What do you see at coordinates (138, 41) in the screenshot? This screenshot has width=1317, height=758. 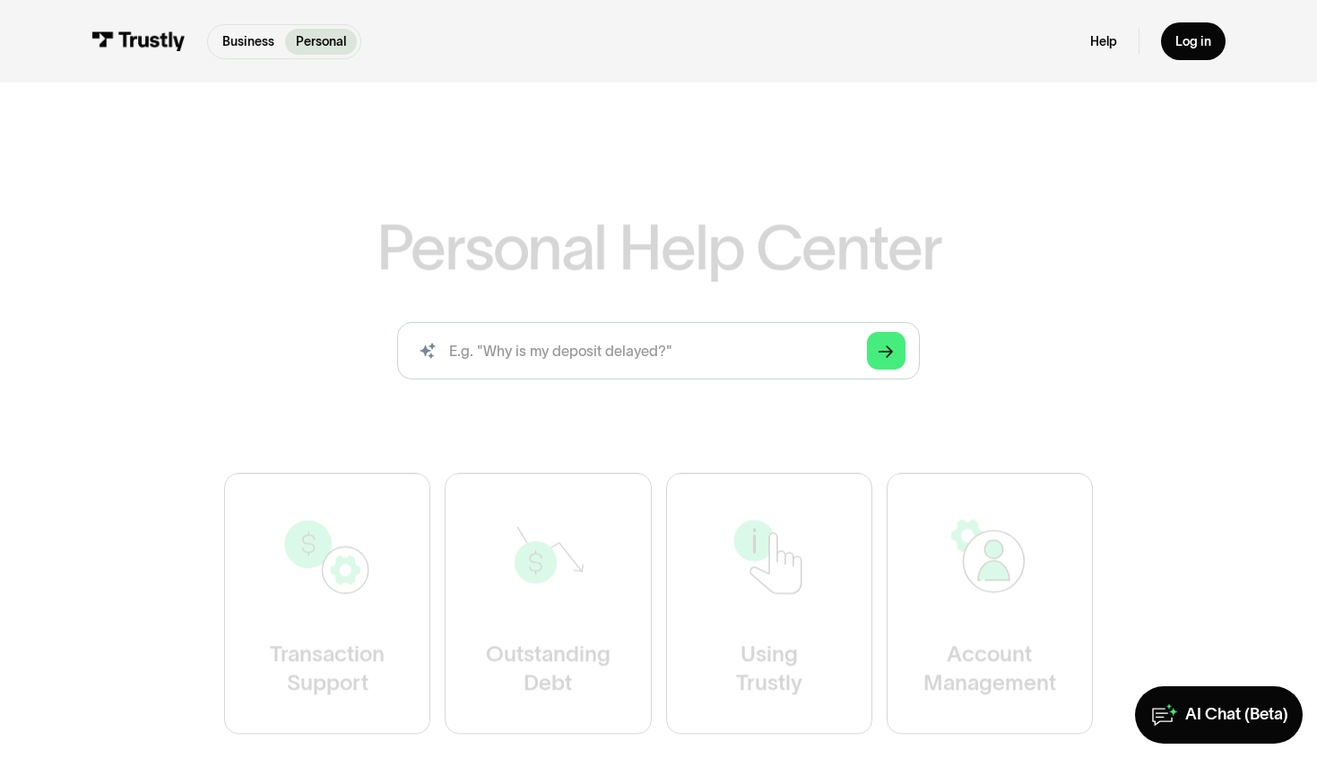 I see `img: Trustly Logo` at bounding box center [138, 41].